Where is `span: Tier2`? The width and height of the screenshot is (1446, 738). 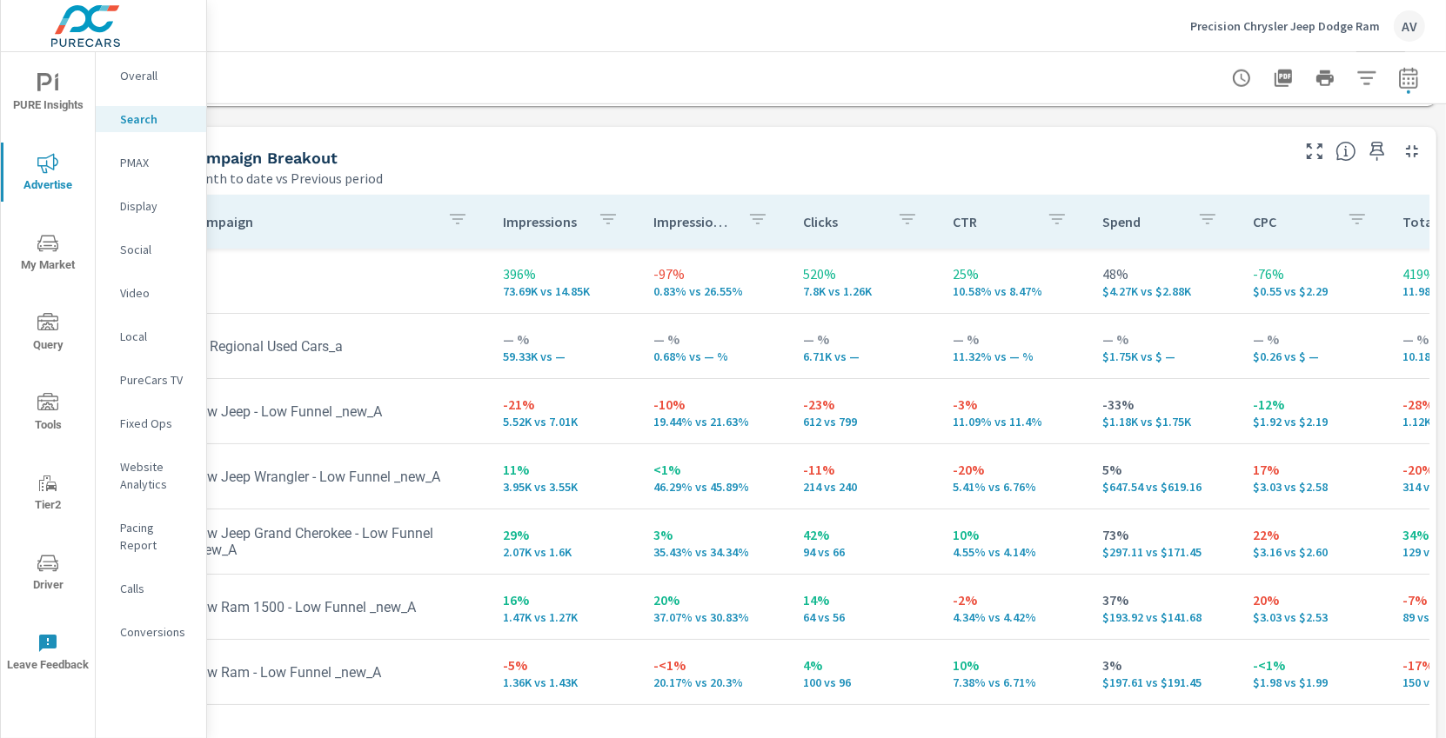
span: Tier2 is located at coordinates (48, 494).